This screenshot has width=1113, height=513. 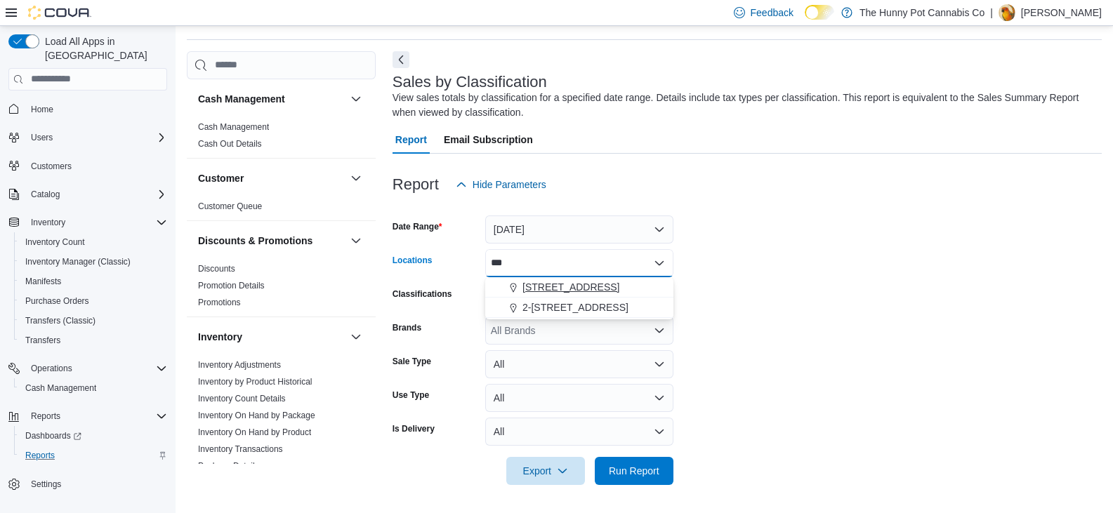 I want to click on a: Home, so click(x=42, y=110).